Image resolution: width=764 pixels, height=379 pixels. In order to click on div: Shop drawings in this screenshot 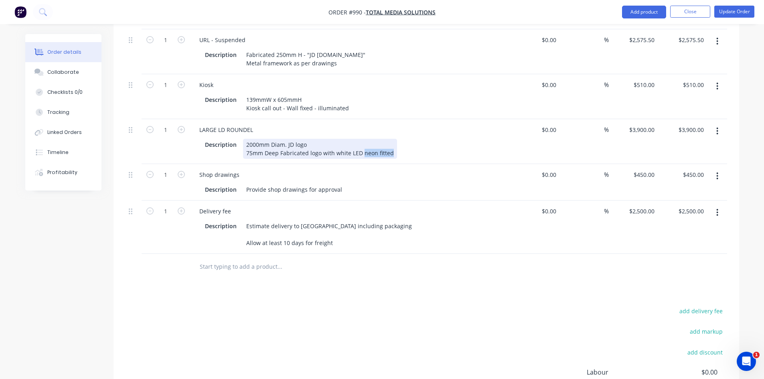, I will do `click(219, 175)`.